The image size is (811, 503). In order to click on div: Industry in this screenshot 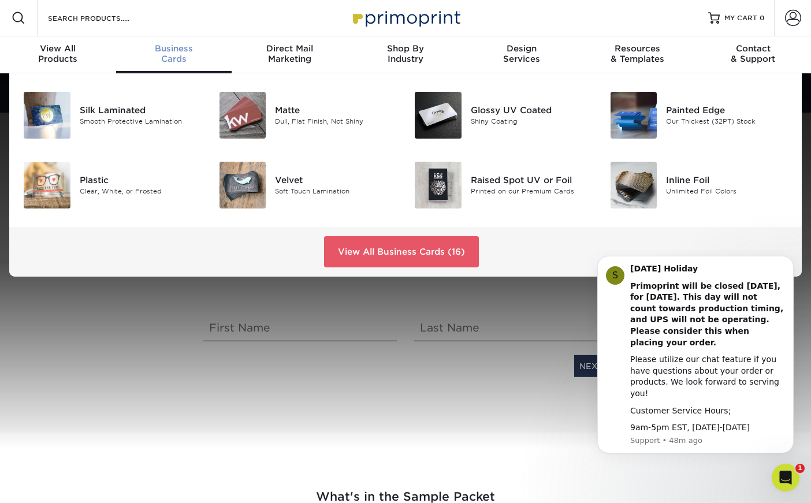, I will do `click(405, 54)`.